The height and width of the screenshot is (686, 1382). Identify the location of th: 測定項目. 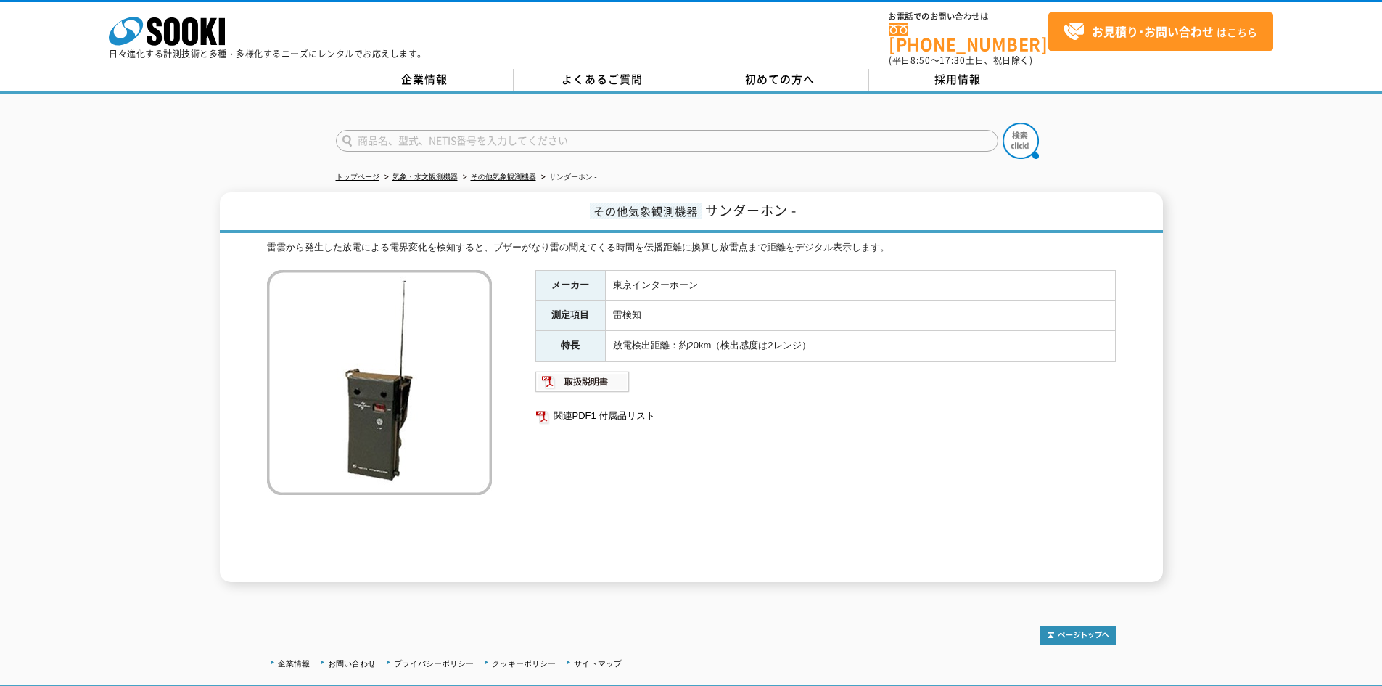
(570, 316).